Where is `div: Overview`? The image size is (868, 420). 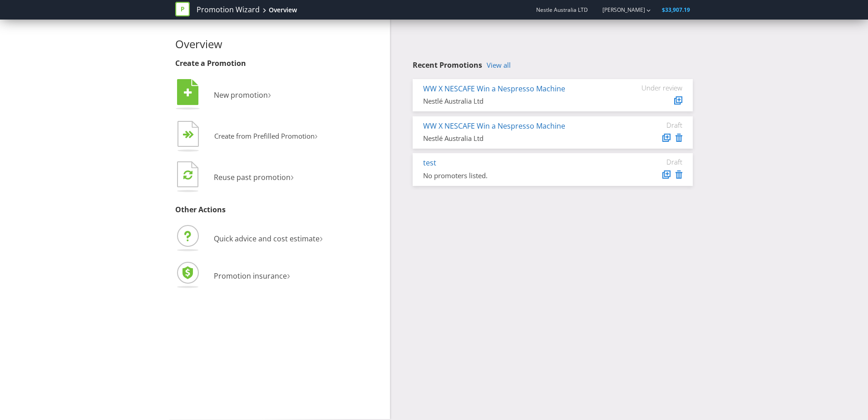
div: Overview is located at coordinates (283, 10).